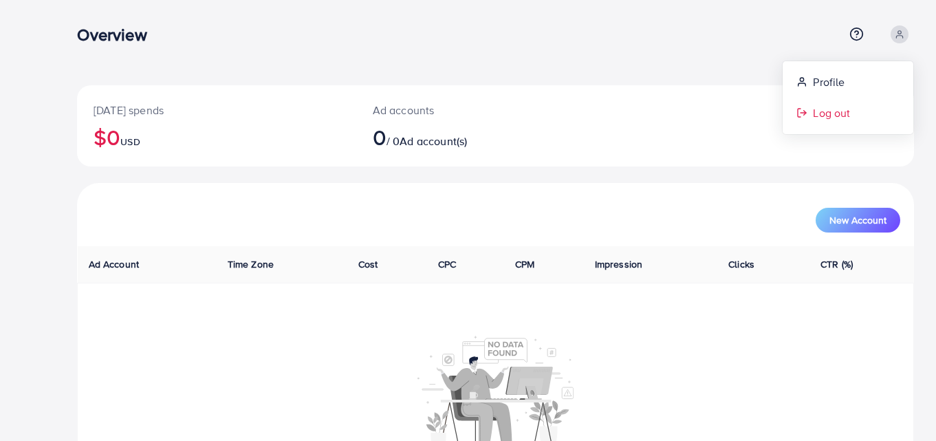  I want to click on span: Time Zone, so click(250, 264).